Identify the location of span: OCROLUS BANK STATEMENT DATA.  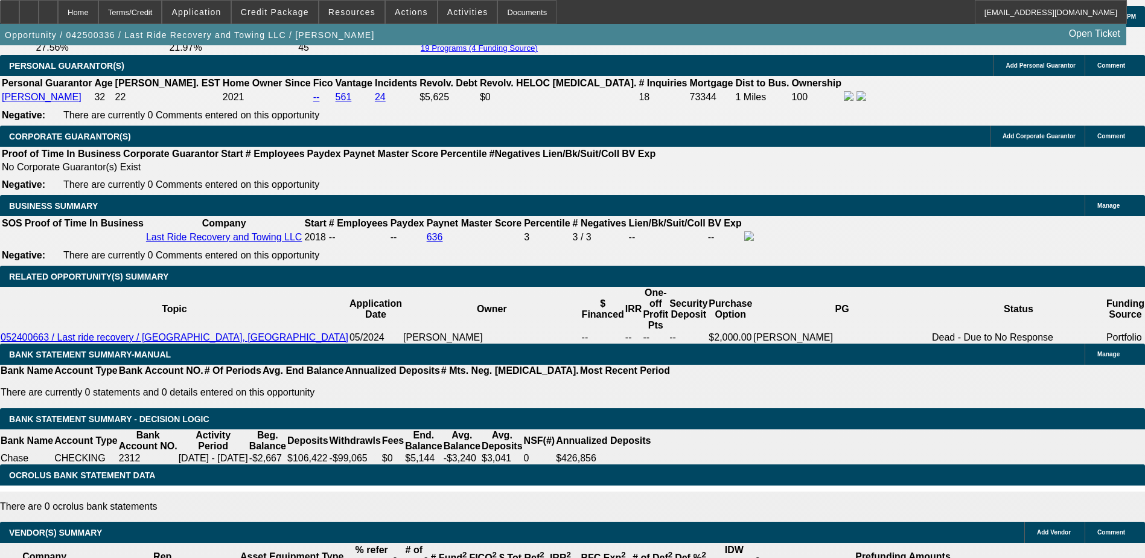
(82, 475).